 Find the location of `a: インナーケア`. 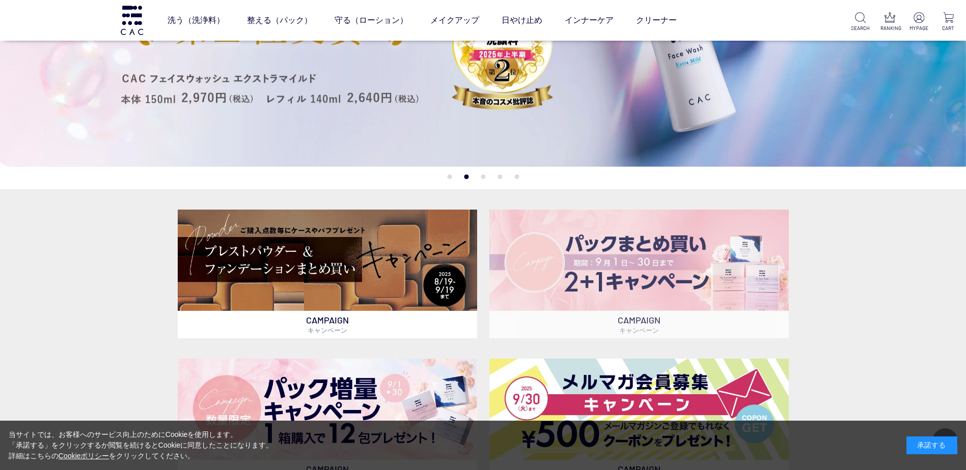

a: インナーケア is located at coordinates (589, 20).